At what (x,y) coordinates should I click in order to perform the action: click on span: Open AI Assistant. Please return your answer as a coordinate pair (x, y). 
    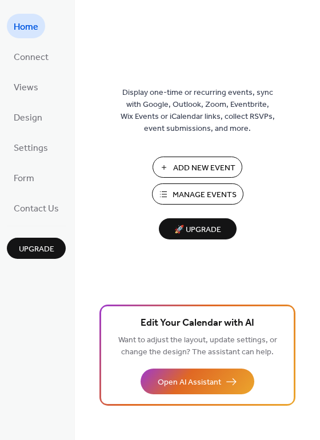
    Looking at the image, I should click on (189, 383).